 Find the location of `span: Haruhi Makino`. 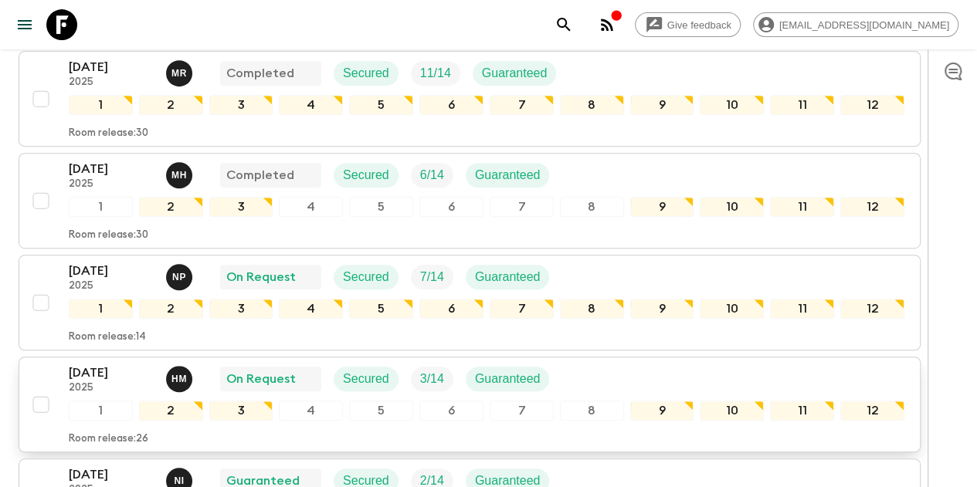

span: Haruhi Makino is located at coordinates (181, 377).